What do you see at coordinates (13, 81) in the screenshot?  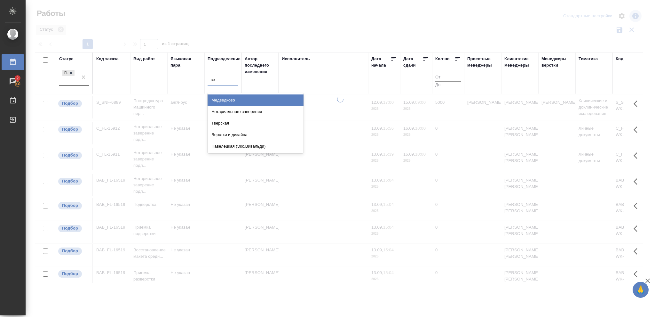 I see `a: 2` at bounding box center [13, 81].